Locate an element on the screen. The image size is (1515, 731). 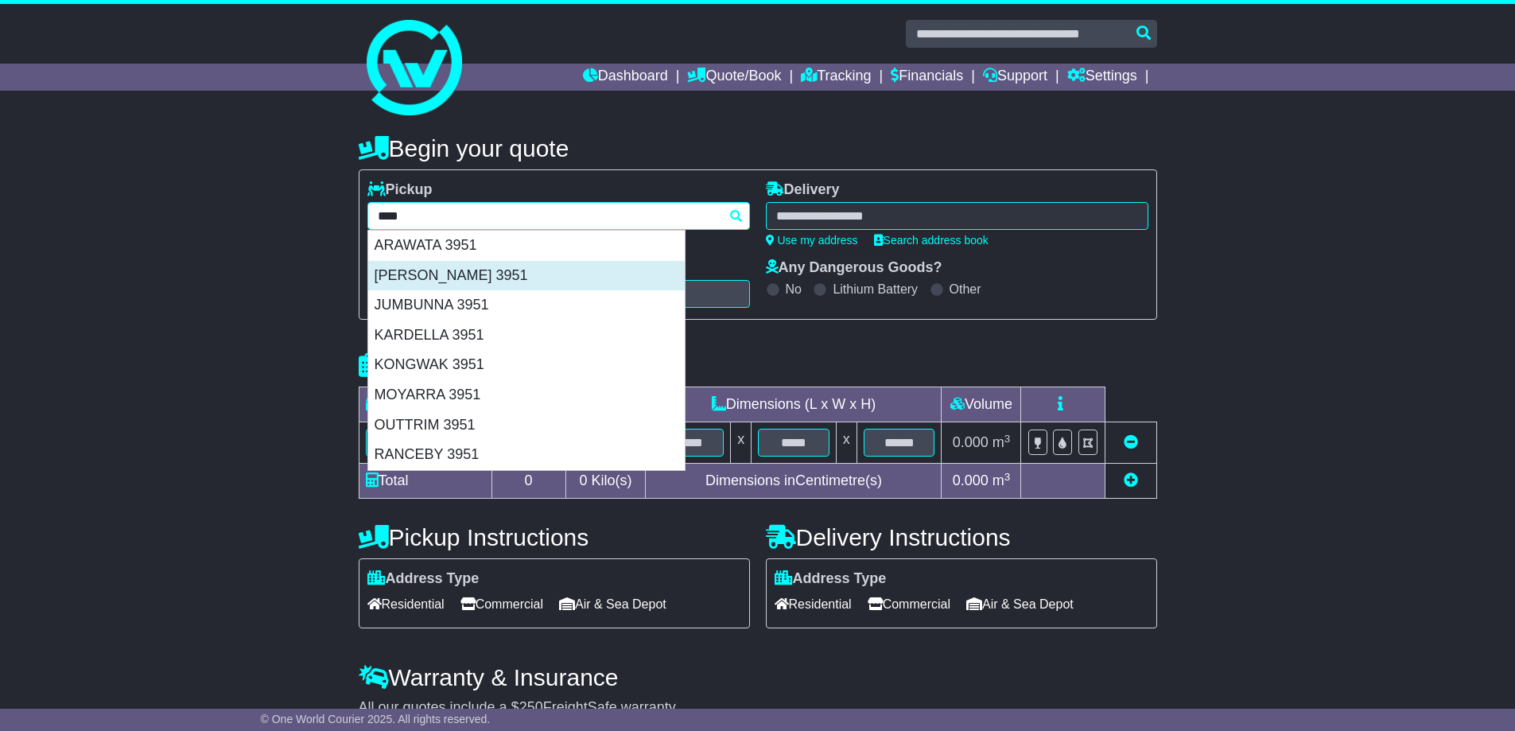
h4: Warranty & Insurance is located at coordinates (758, 677).